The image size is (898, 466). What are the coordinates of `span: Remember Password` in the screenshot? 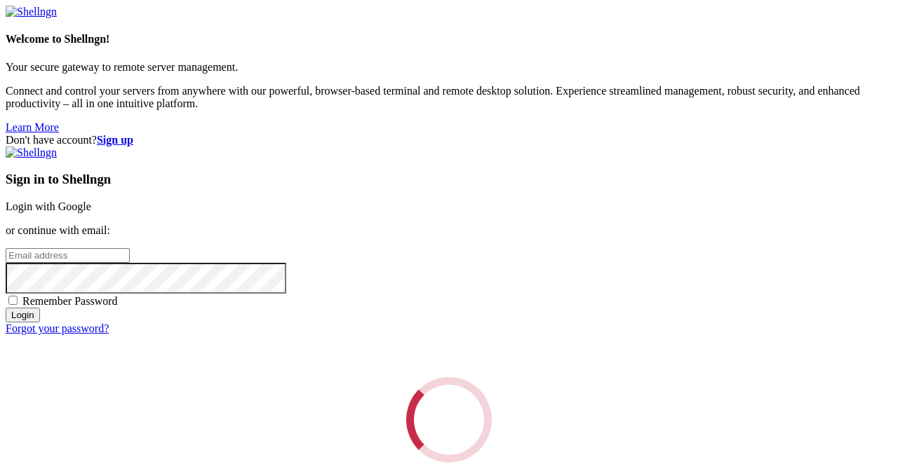 It's located at (70, 301).